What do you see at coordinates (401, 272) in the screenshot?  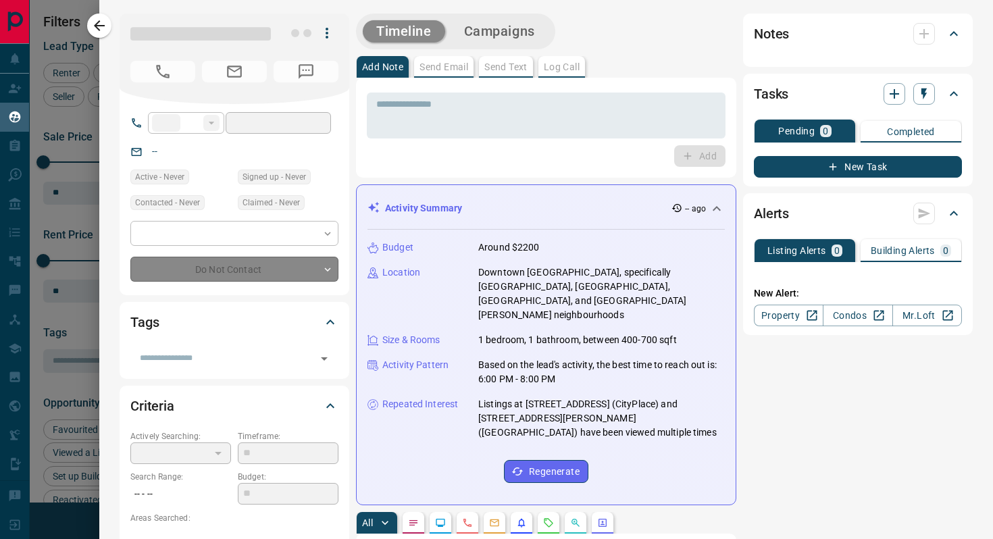 I see `p: Location` at bounding box center [401, 272].